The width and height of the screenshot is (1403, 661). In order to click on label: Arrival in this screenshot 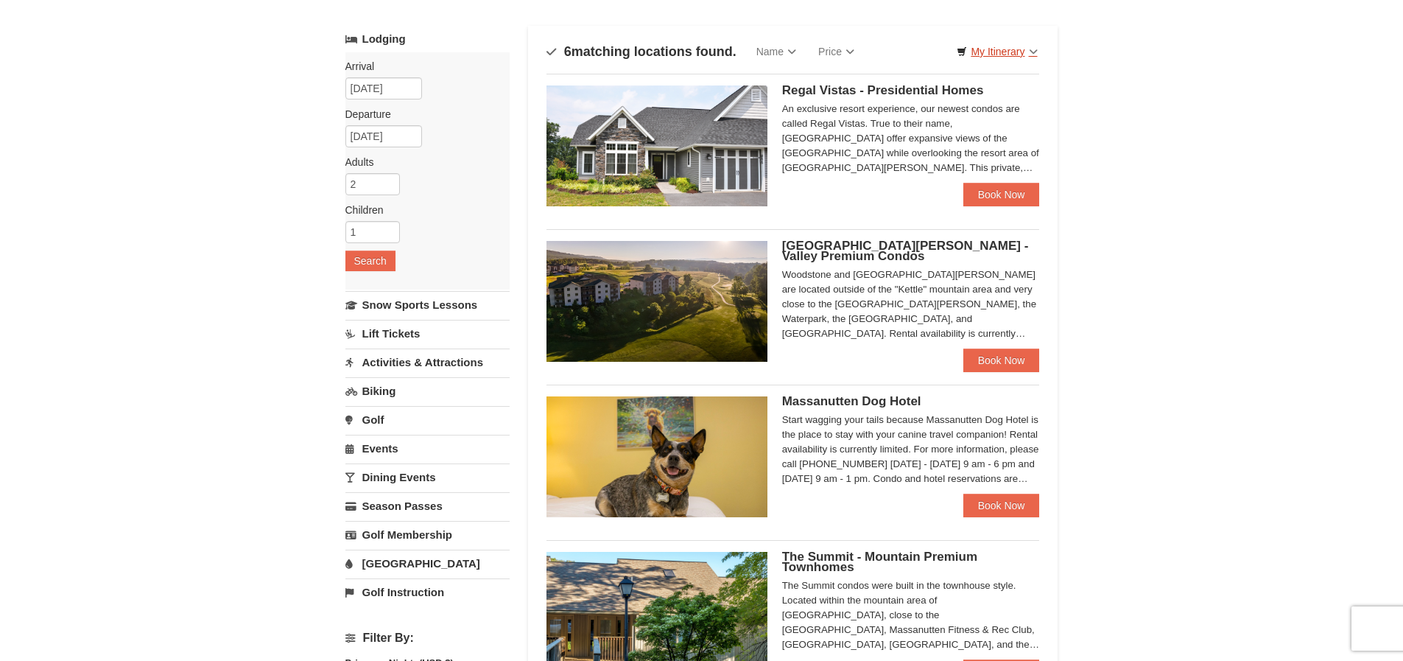, I will do `click(422, 66)`.